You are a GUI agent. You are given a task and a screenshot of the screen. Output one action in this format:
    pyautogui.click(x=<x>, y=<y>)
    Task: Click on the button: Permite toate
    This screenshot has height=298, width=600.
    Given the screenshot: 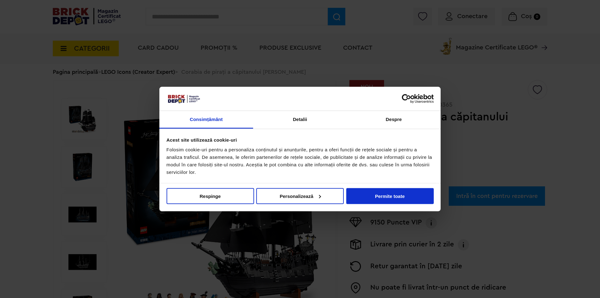 What is the action you would take?
    pyautogui.click(x=390, y=196)
    